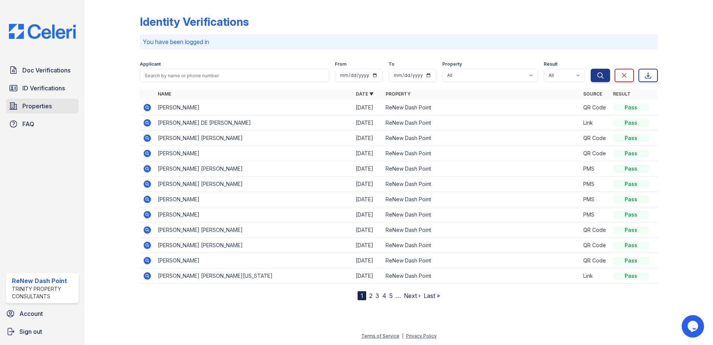 The height and width of the screenshot is (345, 713). Describe the element at coordinates (42, 70) in the screenshot. I see `a: Doc Verifications` at that location.